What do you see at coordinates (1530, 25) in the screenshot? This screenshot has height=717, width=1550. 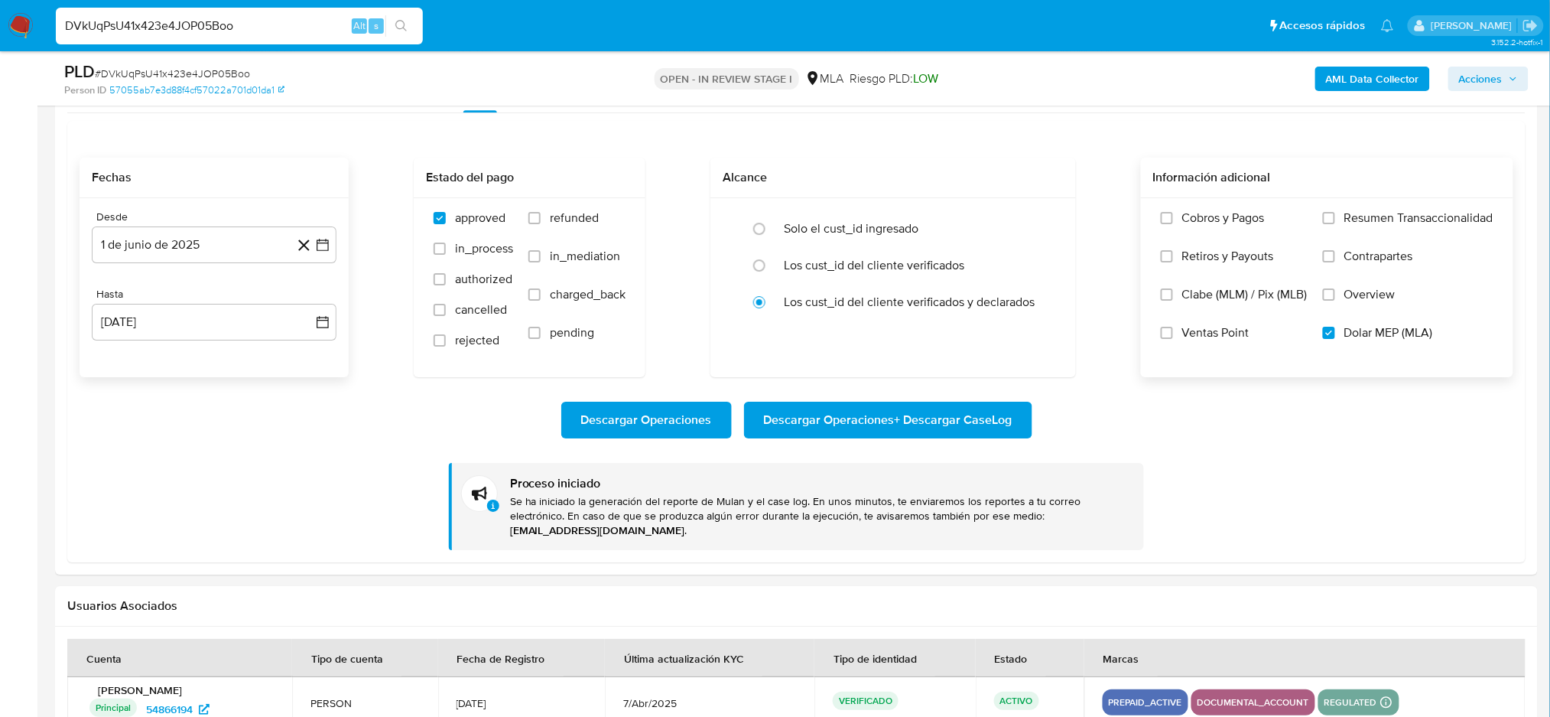 I see `a: Salir` at bounding box center [1530, 25].